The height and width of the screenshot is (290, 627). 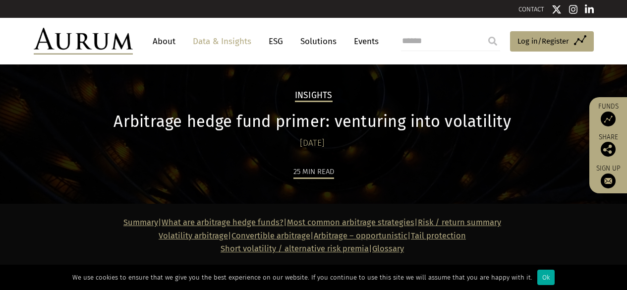 What do you see at coordinates (460, 222) in the screenshot?
I see `a: Risk / return summary` at bounding box center [460, 222].